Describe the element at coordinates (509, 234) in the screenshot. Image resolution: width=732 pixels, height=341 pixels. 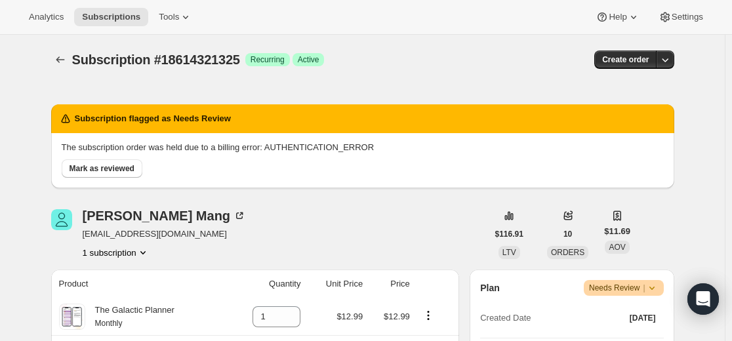
I see `button: $116.91` at that location.